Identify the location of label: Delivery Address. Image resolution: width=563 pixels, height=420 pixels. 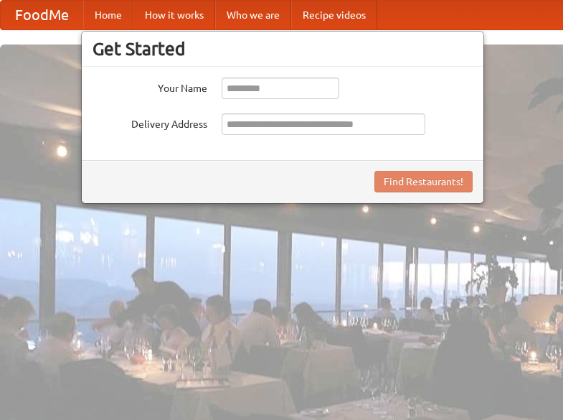
(150, 122).